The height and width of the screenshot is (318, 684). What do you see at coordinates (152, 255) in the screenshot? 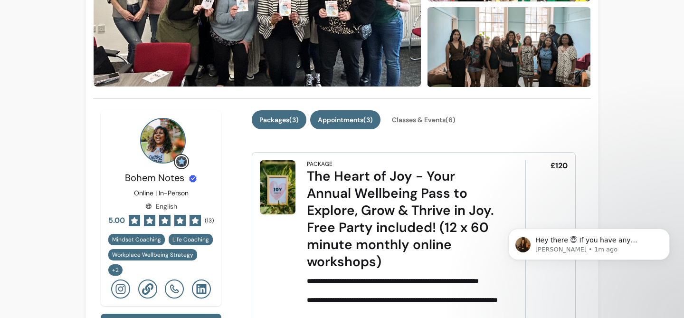
I see `span: Workplace Wellbeing Strategy` at bounding box center [152, 255].